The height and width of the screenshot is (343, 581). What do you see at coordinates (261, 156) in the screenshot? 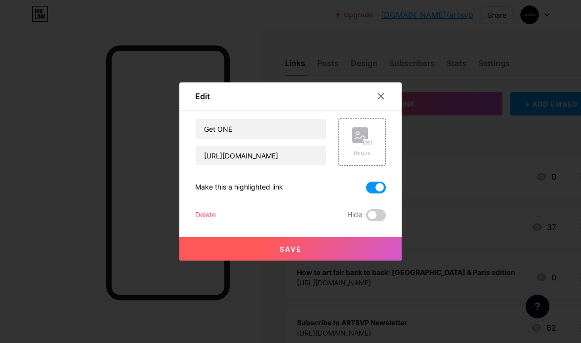
I see `input: URL` at bounding box center [261, 156].